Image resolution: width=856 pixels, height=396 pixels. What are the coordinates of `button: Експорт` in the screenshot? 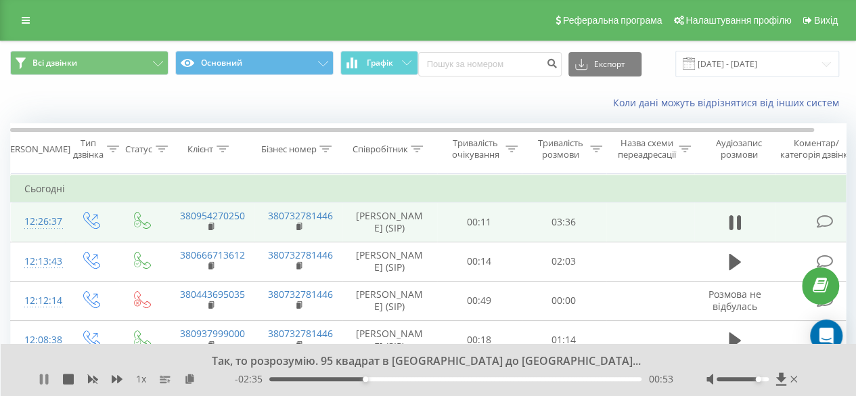 It's located at (605, 64).